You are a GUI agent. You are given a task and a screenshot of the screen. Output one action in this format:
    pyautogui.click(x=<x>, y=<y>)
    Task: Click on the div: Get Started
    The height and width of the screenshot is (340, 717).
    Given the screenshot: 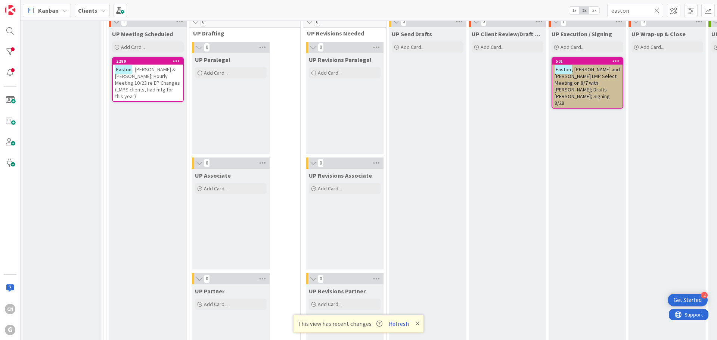 What is the action you would take?
    pyautogui.click(x=688, y=300)
    